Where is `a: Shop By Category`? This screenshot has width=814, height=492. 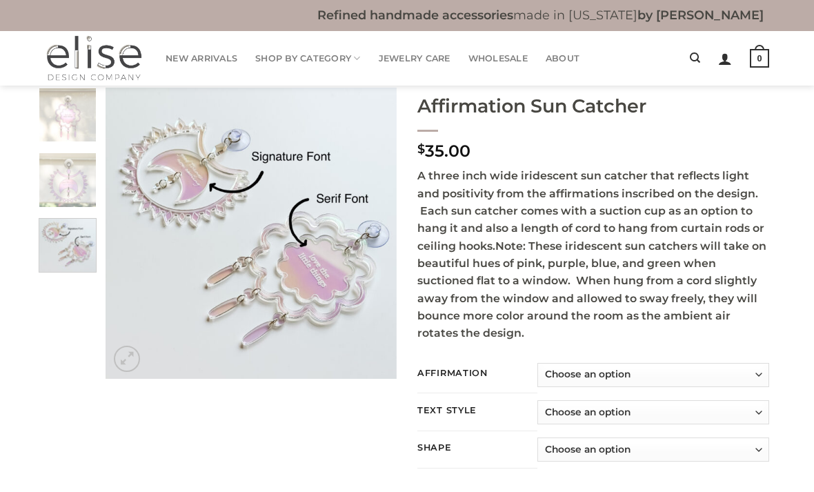 a: Shop By Category is located at coordinates (308, 58).